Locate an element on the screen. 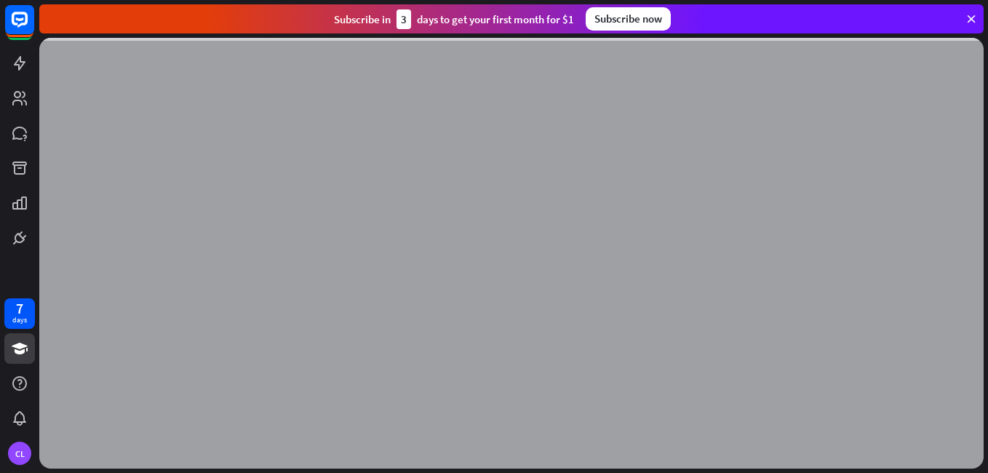  div: 7 is located at coordinates (20, 308).